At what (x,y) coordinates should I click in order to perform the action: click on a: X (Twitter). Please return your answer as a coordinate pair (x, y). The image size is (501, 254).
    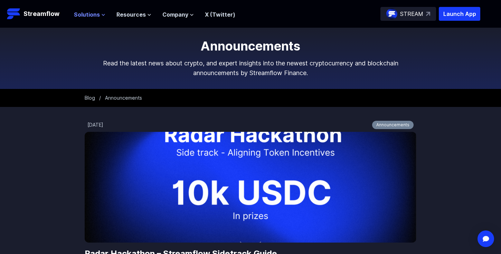
    Looking at the image, I should click on (220, 15).